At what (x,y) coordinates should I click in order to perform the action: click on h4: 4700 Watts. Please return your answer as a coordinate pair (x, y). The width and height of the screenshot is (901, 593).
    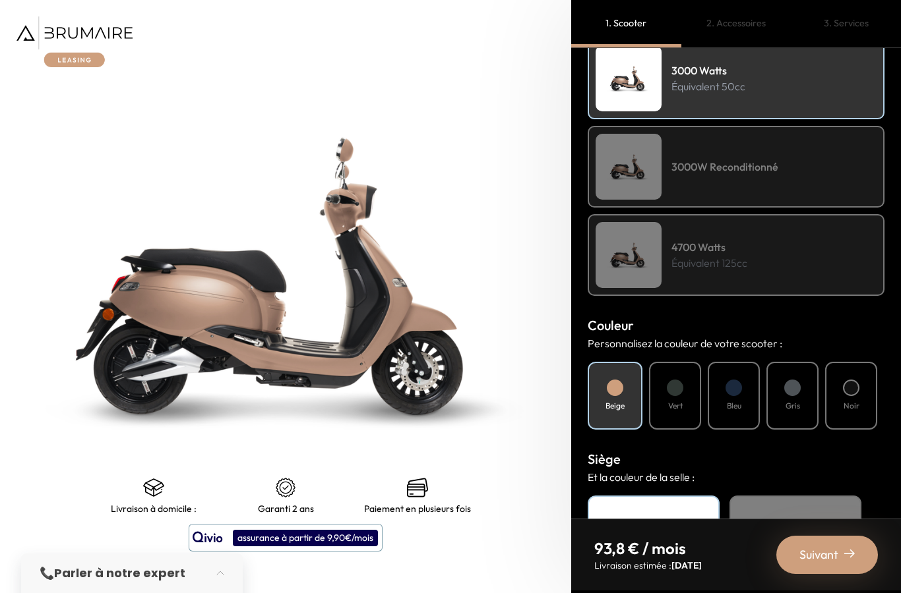
    Looking at the image, I should click on (709, 247).